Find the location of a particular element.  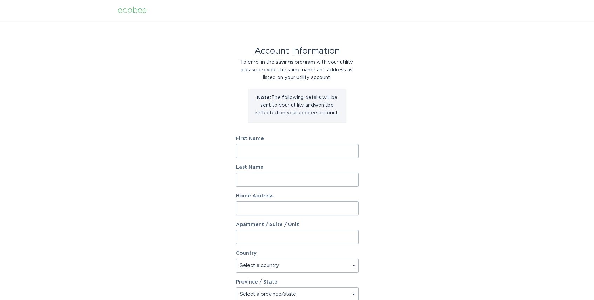

div: ecobee is located at coordinates (132, 11).